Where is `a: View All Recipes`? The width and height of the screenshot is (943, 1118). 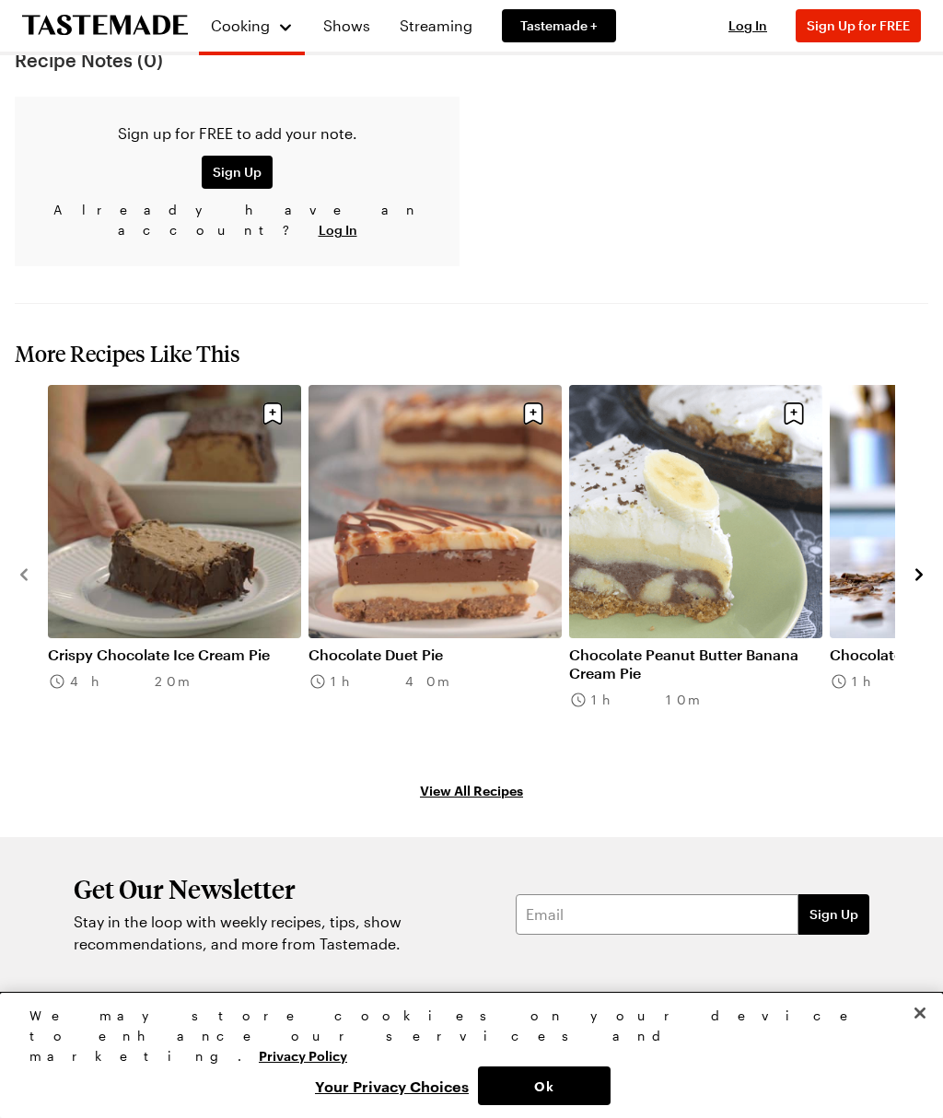
a: View All Recipes is located at coordinates (471, 790).